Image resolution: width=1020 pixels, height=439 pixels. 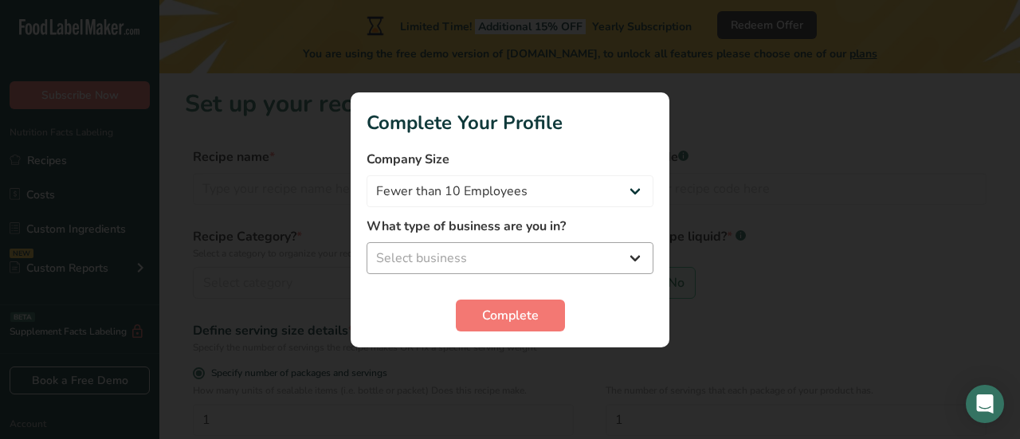 What do you see at coordinates (510, 159) in the screenshot?
I see `label: Company Size` at bounding box center [510, 159].